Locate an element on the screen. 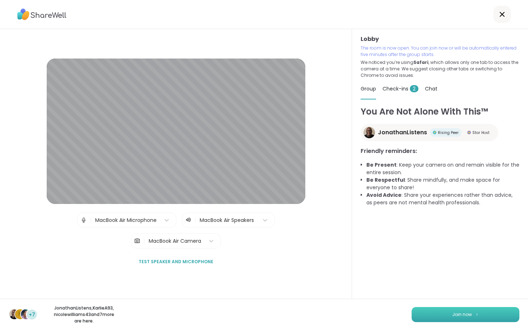  img: Star Host is located at coordinates (469, 133).